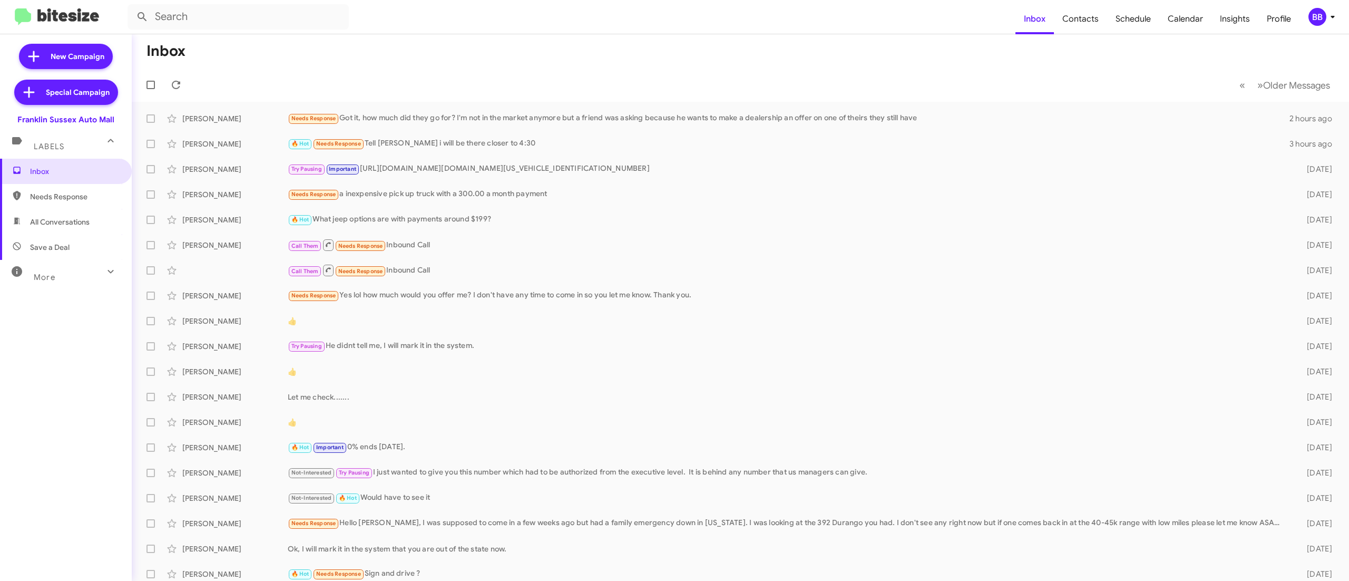 The width and height of the screenshot is (1349, 581). Describe the element at coordinates (1279, 19) in the screenshot. I see `span: Profile` at that location.